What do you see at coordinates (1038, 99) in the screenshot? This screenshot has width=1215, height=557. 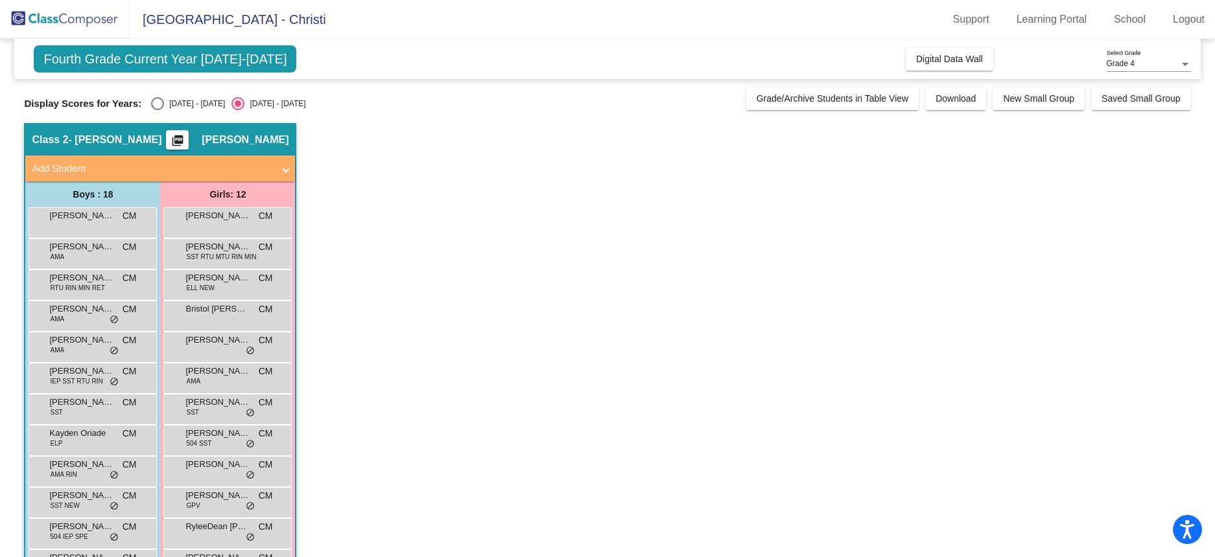 I see `button: New Small Group` at bounding box center [1038, 99].